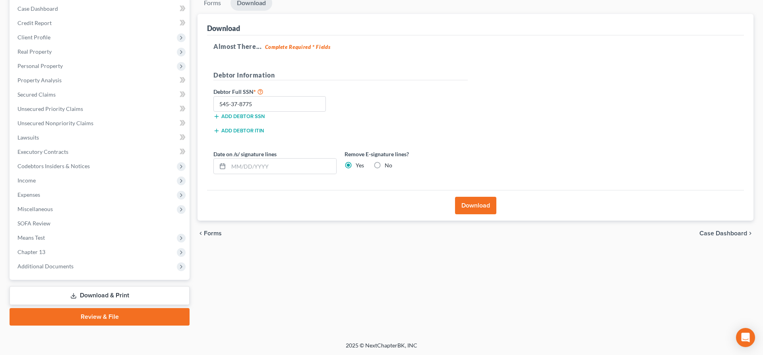 The width and height of the screenshot is (763, 355). Describe the element at coordinates (39, 80) in the screenshot. I see `span: Property Analysis` at that location.